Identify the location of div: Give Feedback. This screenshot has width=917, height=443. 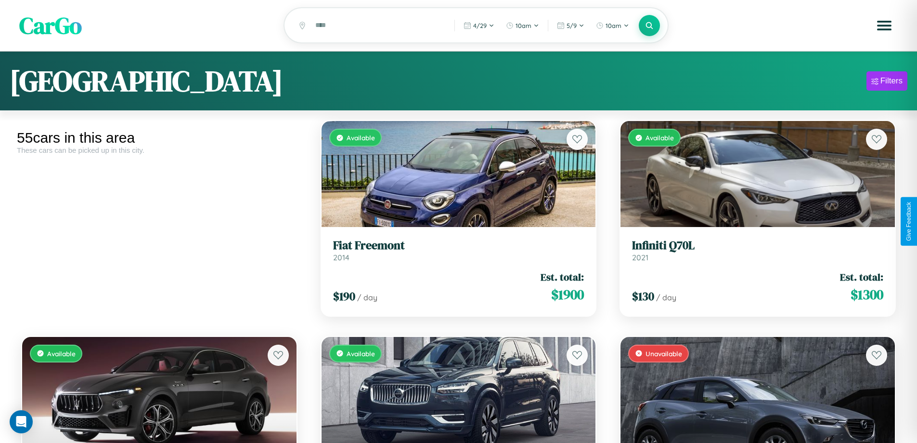
(909, 221).